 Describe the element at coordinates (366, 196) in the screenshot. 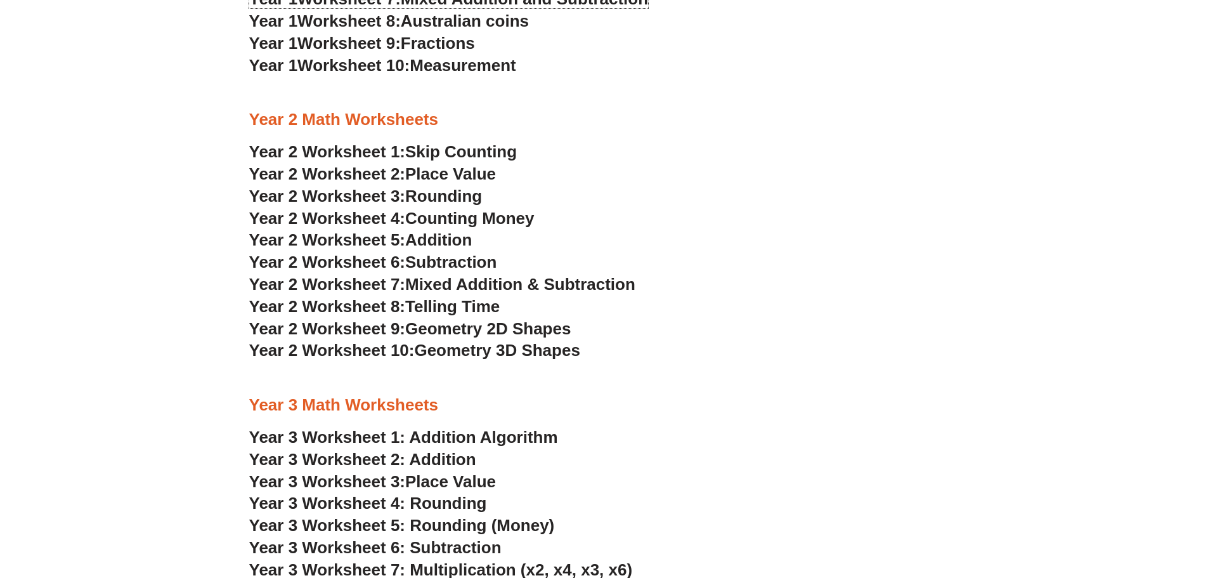

I see `a: Year 2 Worksheet 3:Rounding` at that location.